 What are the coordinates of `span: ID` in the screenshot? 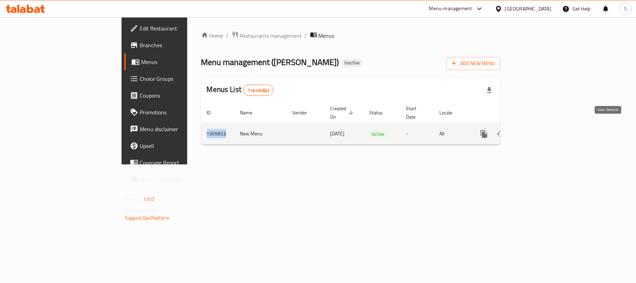 It's located at (213, 113).